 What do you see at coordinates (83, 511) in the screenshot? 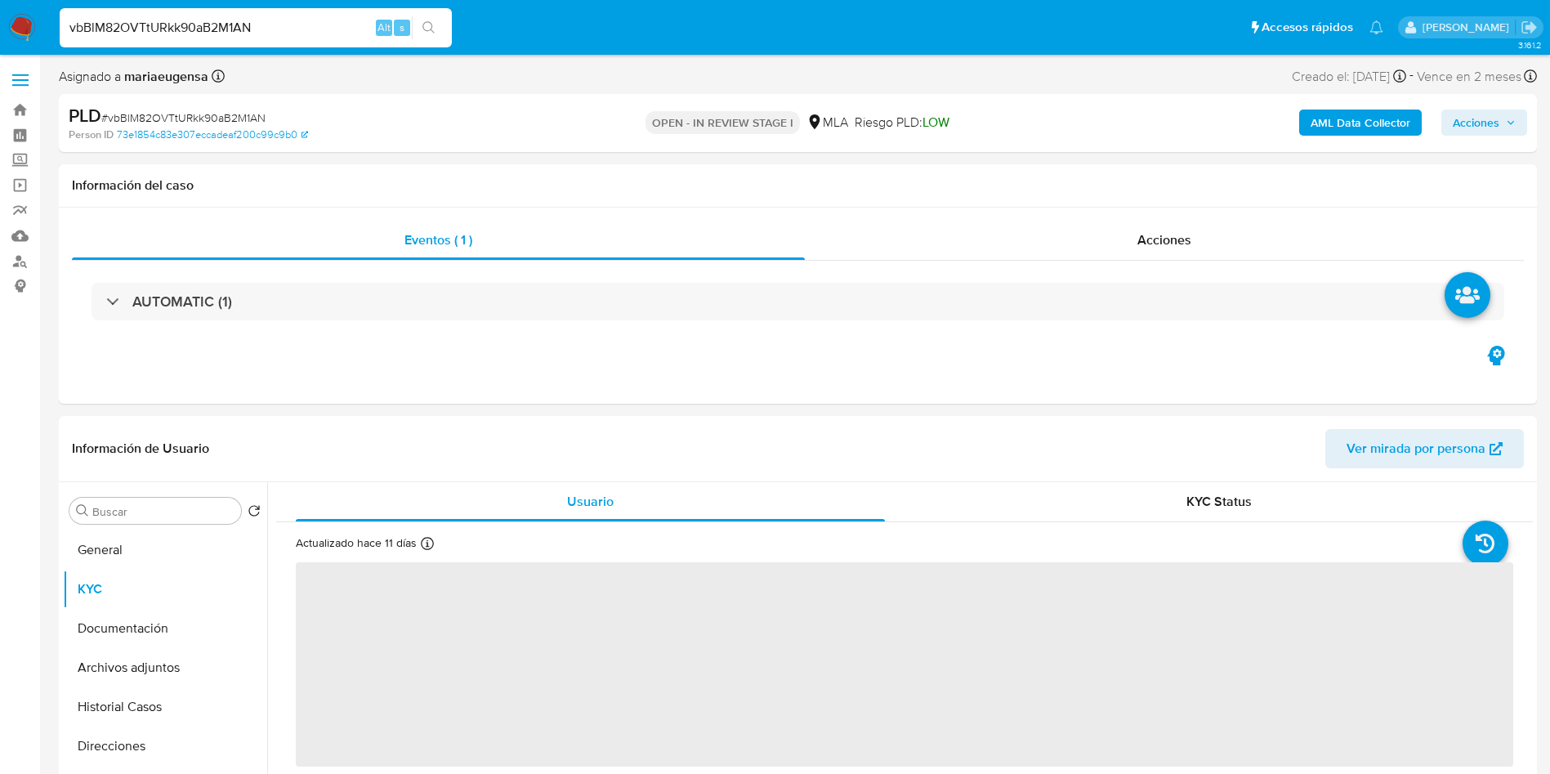
I see `button: Buscar` at bounding box center [83, 511].